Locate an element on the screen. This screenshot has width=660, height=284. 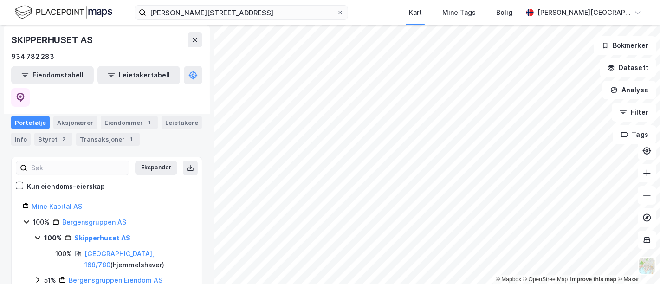
a: Improve this map is located at coordinates (593, 280).